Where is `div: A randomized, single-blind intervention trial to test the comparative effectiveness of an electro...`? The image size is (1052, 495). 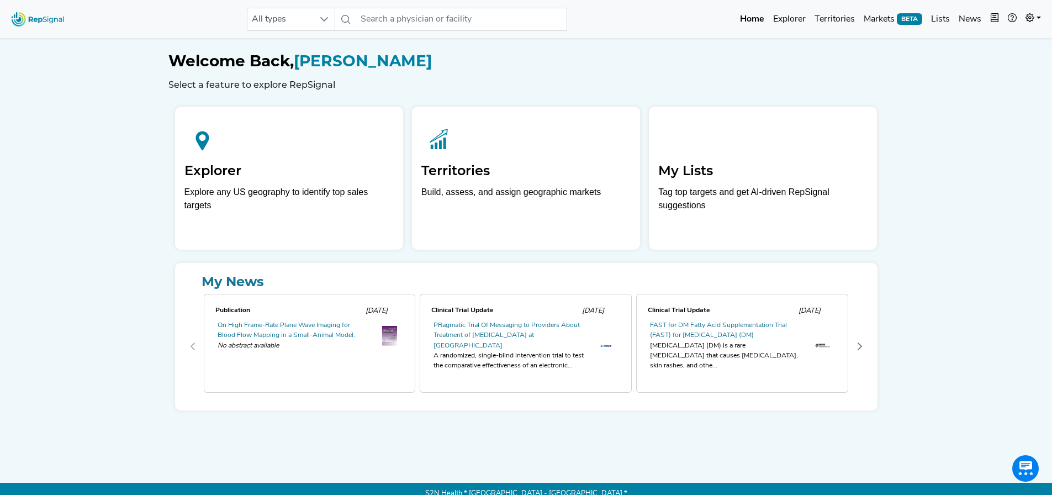
div: A randomized, single-blind intervention trial to test the comparative effectiveness of an electro... is located at coordinates (509, 360).